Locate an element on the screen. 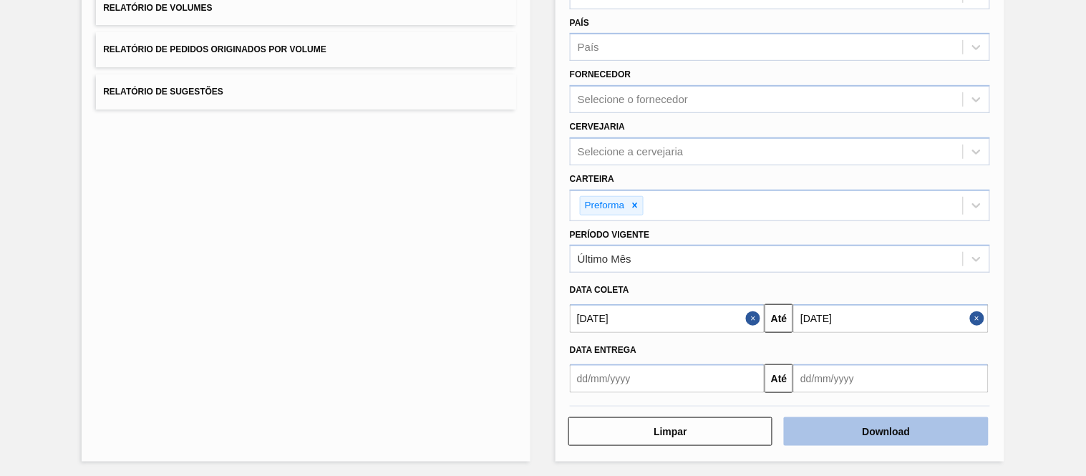 The width and height of the screenshot is (1086, 476). span: Relatório de Volumes is located at coordinates (157, 8).